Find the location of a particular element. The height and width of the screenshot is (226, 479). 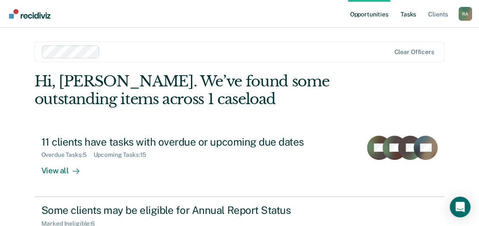

div: 11 clients have tasks with overdue or upcoming due dates is located at coordinates (193, 141).